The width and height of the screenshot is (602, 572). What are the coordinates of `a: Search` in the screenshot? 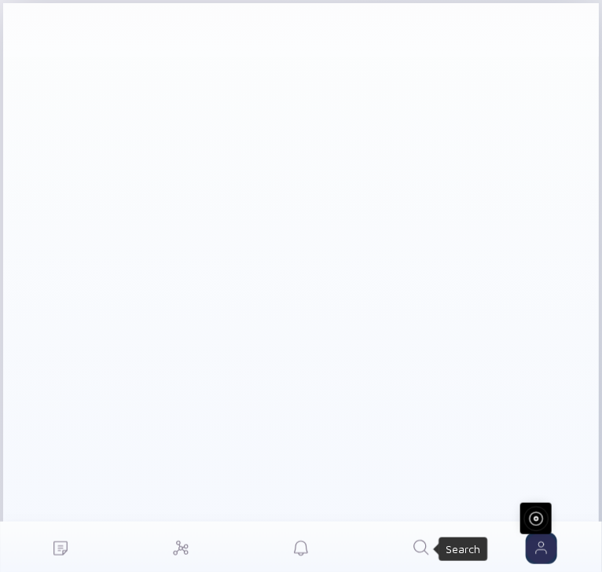 It's located at (421, 547).